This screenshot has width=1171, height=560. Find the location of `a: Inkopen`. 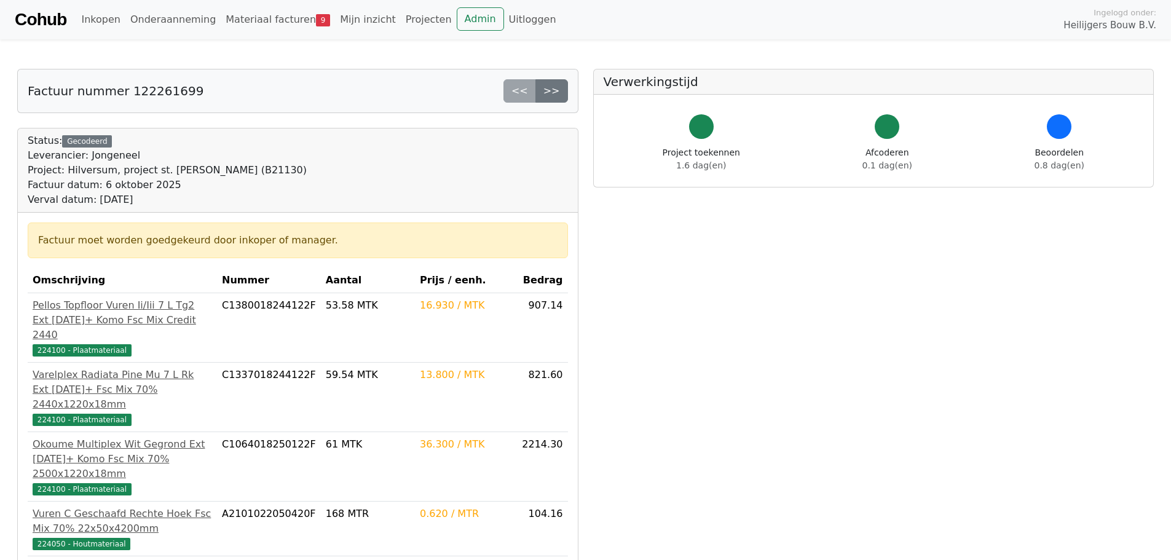

a: Inkopen is located at coordinates (100, 20).